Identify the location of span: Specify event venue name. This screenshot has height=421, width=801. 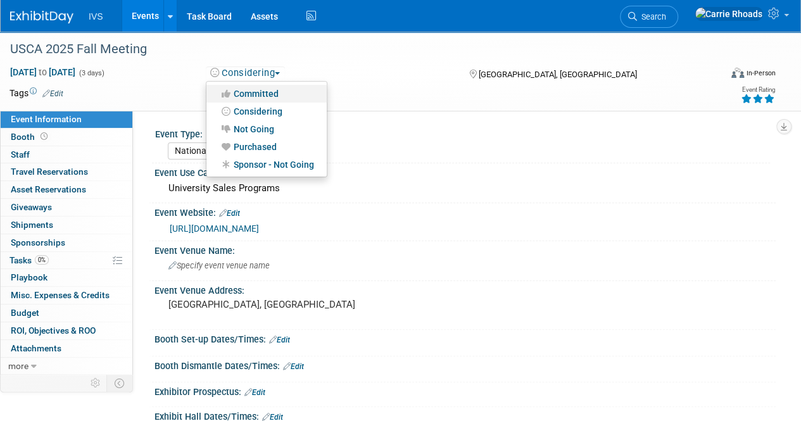
(219, 265).